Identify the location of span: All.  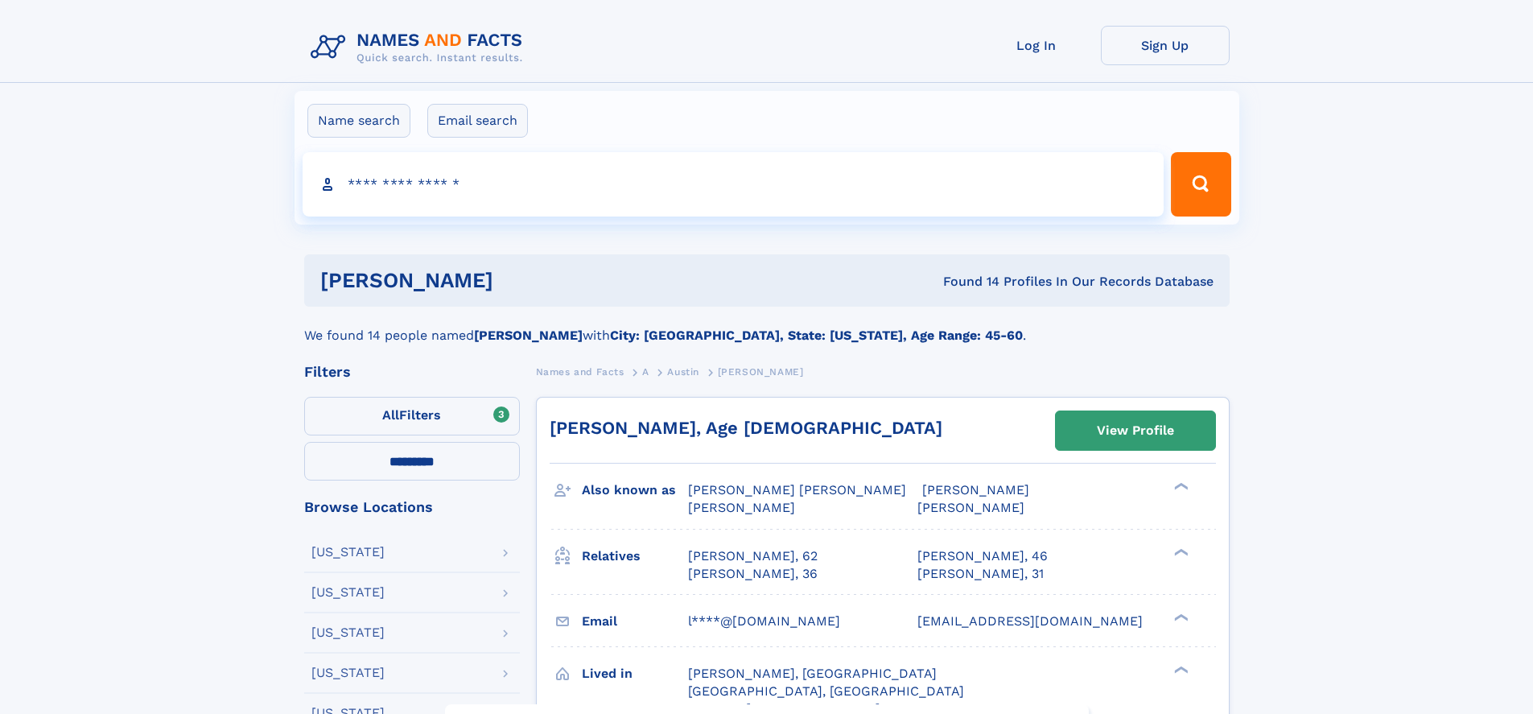
(390, 415).